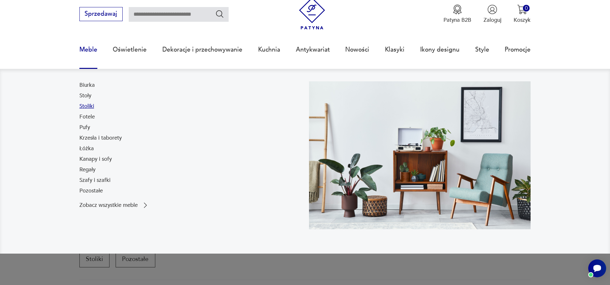  I want to click on a: Kanapy i sofy, so click(95, 159).